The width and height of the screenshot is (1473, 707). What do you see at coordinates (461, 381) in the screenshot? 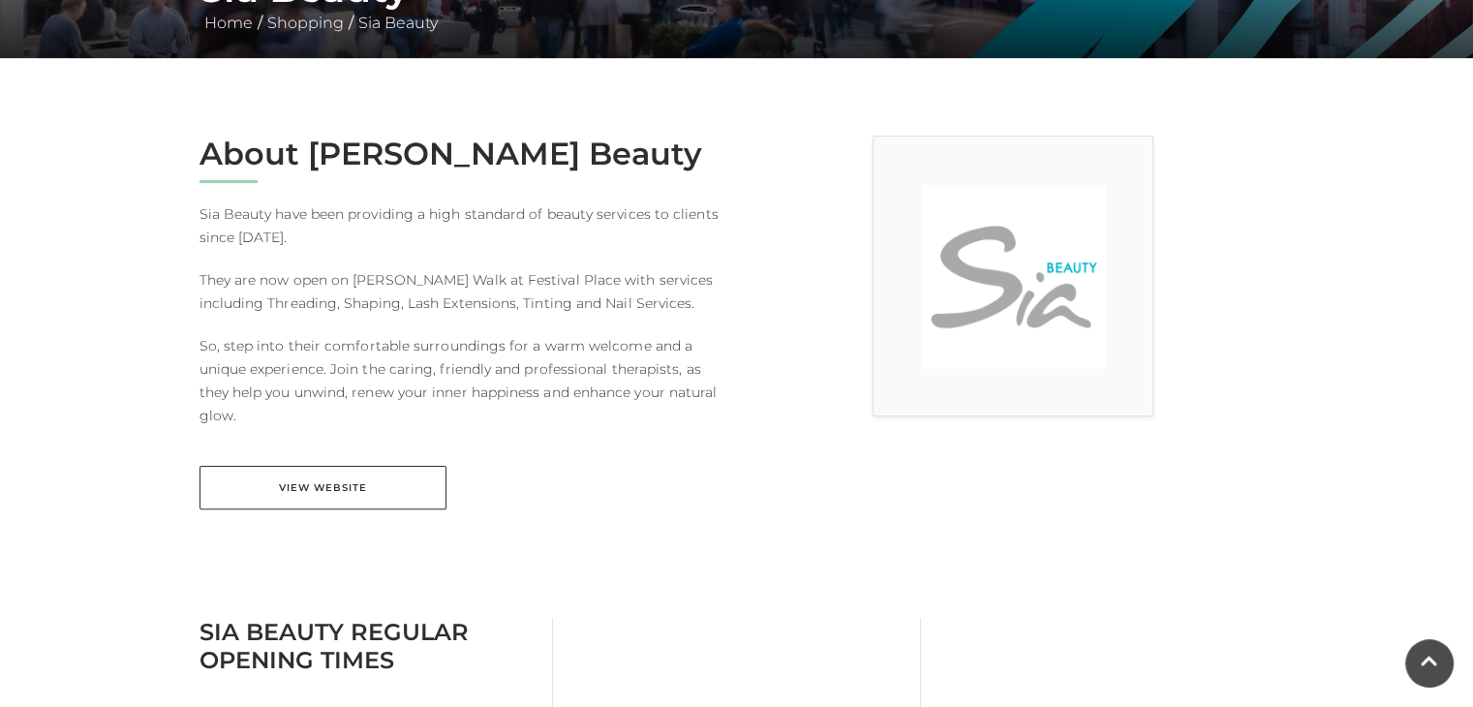
I see `p: So, step into their comfortable surroundings for a warm welcome and a unique experience. Join the...` at bounding box center [461, 381].